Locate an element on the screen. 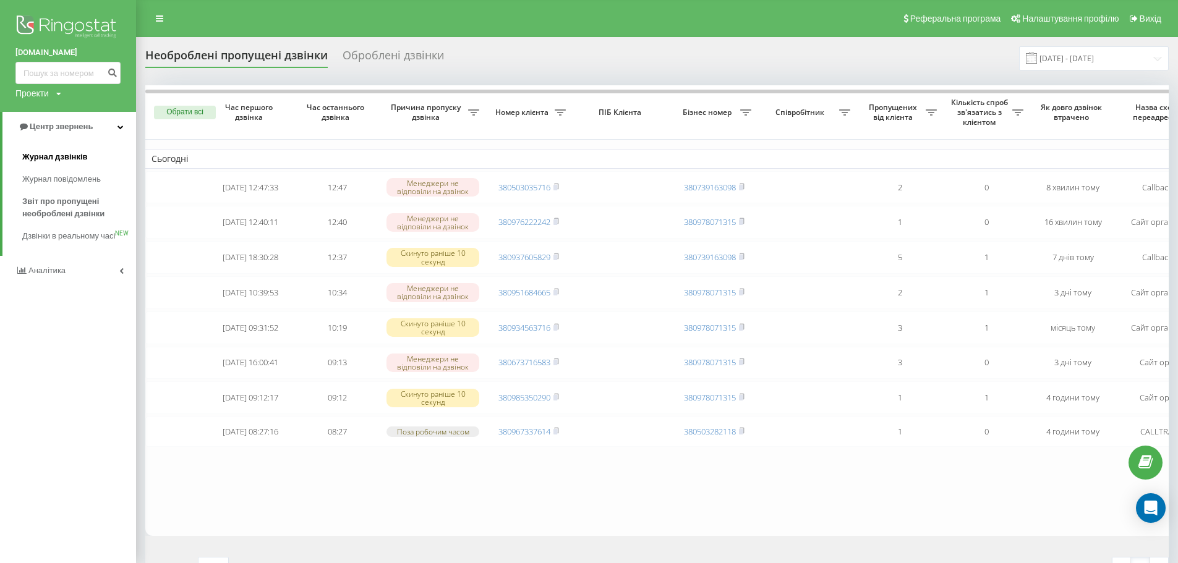 The height and width of the screenshot is (563, 1178). span: Причина пропуску дзвінка is located at coordinates (427, 112).